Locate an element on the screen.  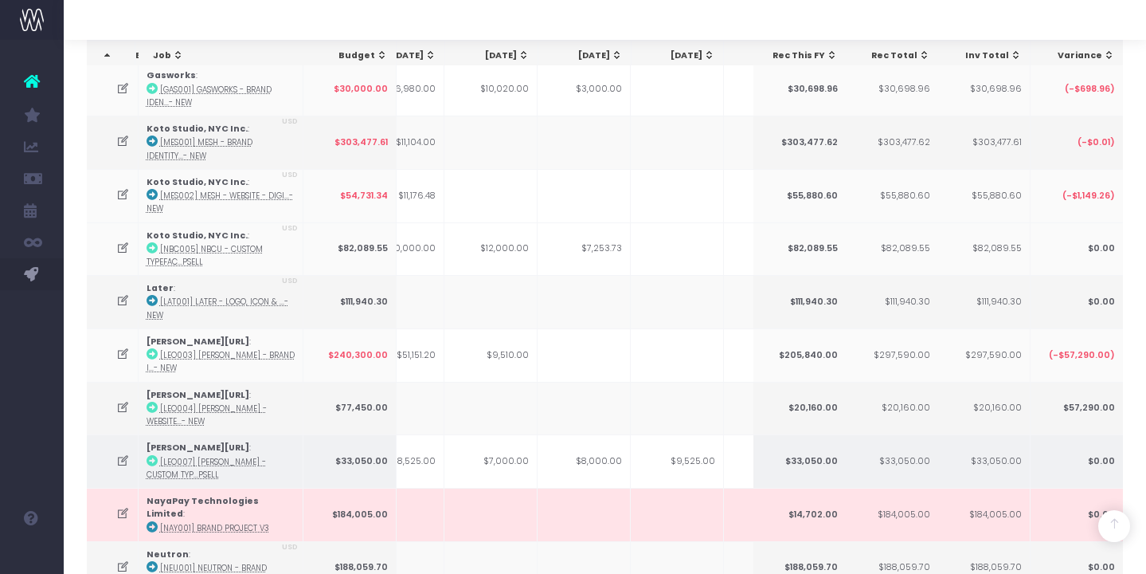
th: Dec 25: activate to sort column ascending is located at coordinates (678, 56).